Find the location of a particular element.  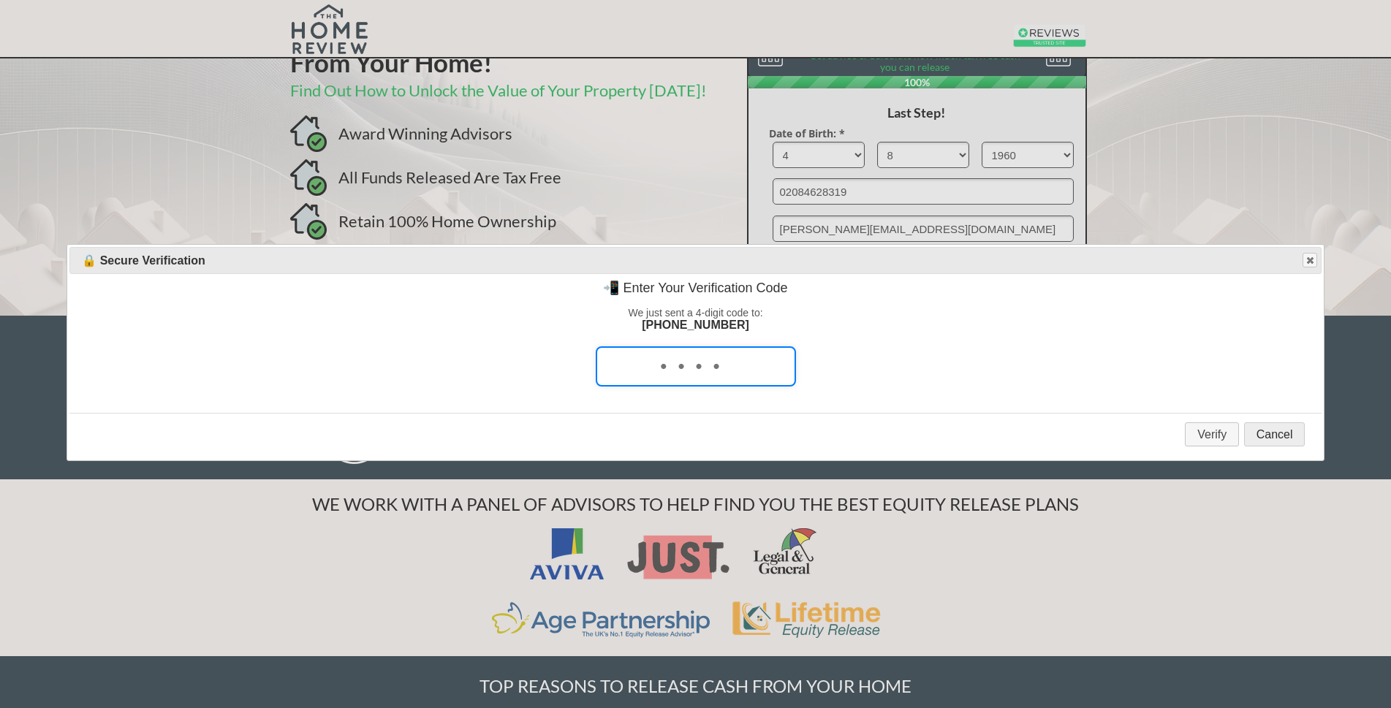

button: Close is located at coordinates (1310, 260).